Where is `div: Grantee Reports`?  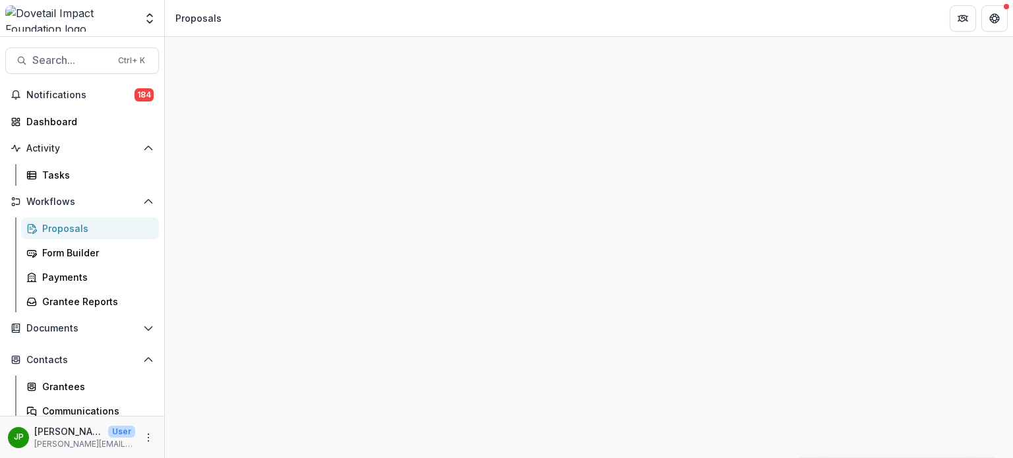
div: Grantee Reports is located at coordinates (95, 301).